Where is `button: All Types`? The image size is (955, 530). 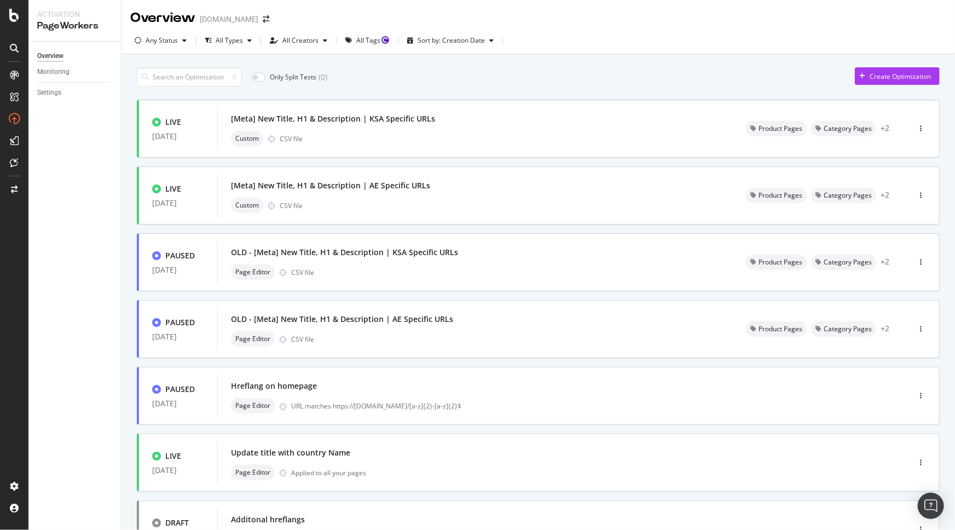 button: All Types is located at coordinates (228, 41).